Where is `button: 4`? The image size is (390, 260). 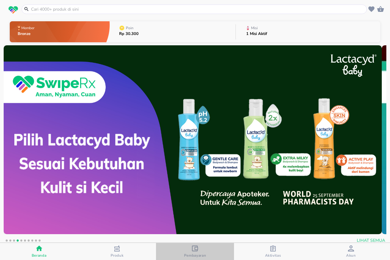 button: 4 is located at coordinates (18, 242).